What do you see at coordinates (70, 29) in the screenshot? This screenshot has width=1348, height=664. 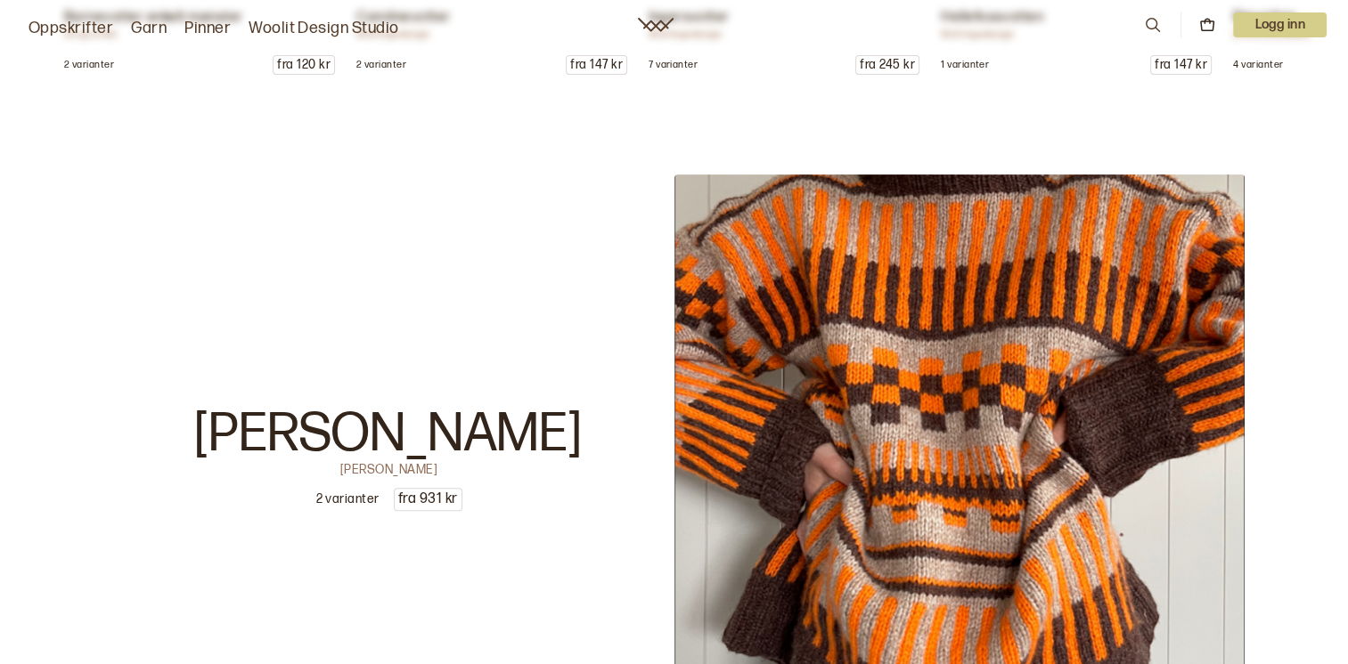 I see `a: Oppskrifter` at bounding box center [70, 29].